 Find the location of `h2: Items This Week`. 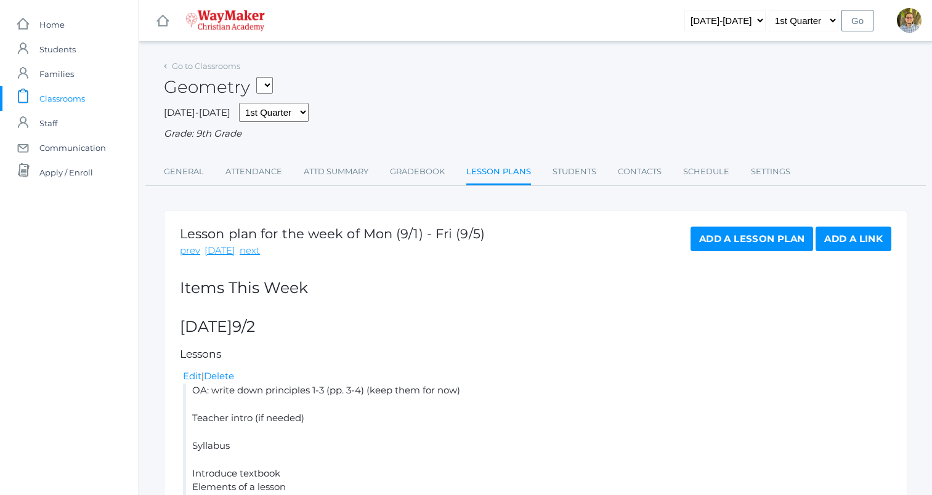

h2: Items This Week is located at coordinates (535, 288).